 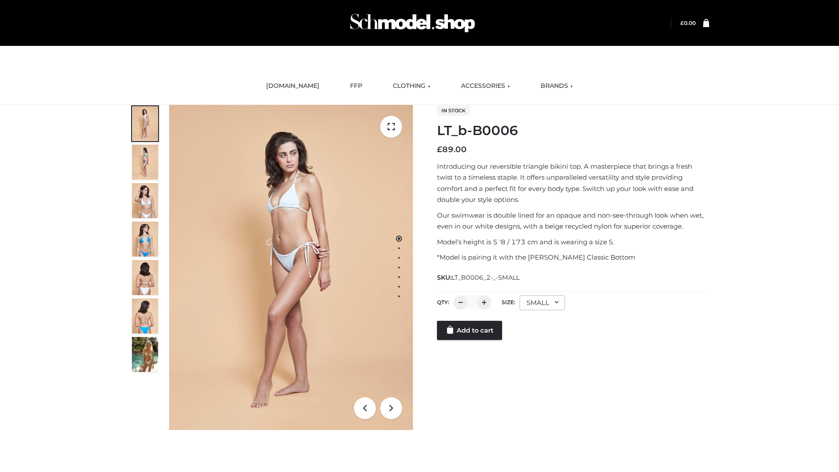 What do you see at coordinates (486, 278) in the screenshot?
I see `span: LT_B0006_2-_-SMALL` at bounding box center [486, 278].